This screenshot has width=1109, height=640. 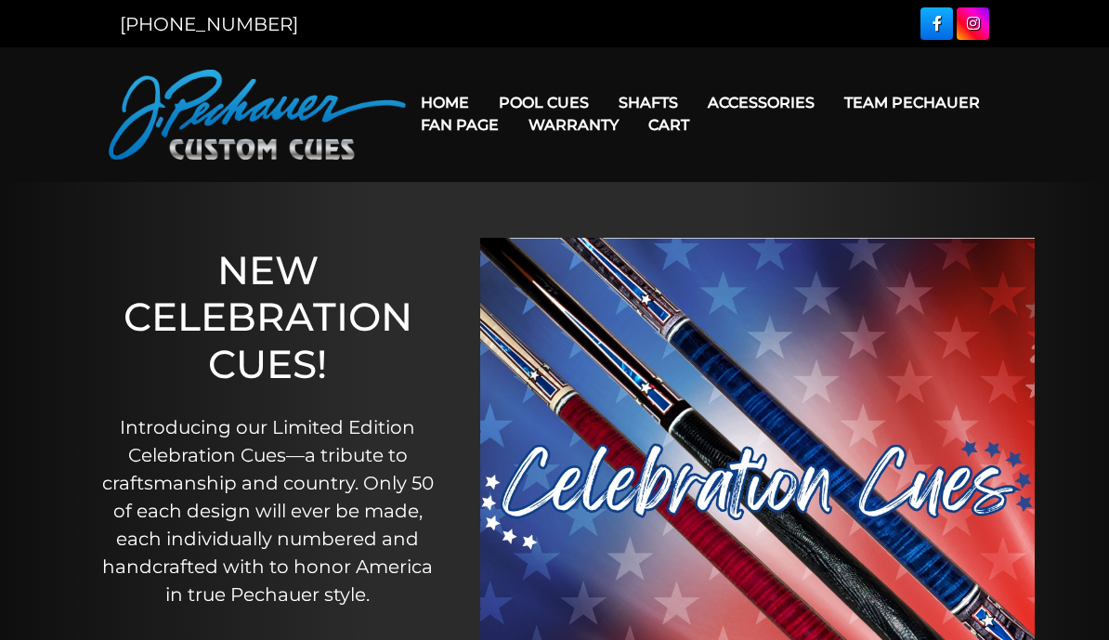 What do you see at coordinates (268, 511) in the screenshot?
I see `p: Introducing our Limited Edition Celebration Cues—a tribute to craftsmanship and country. Only 50 ...` at bounding box center [268, 511].